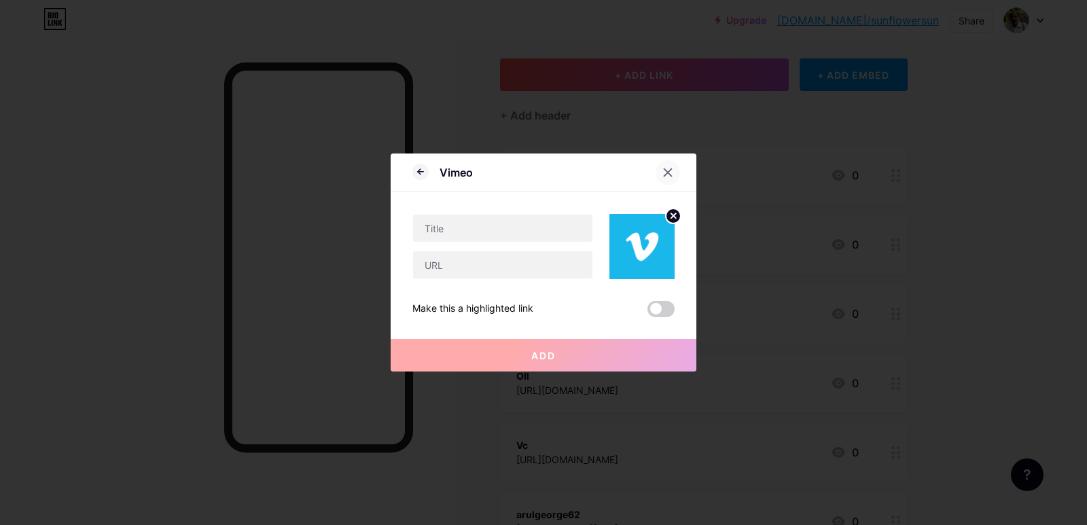 The height and width of the screenshot is (525, 1087). I want to click on input: URL, so click(503, 265).